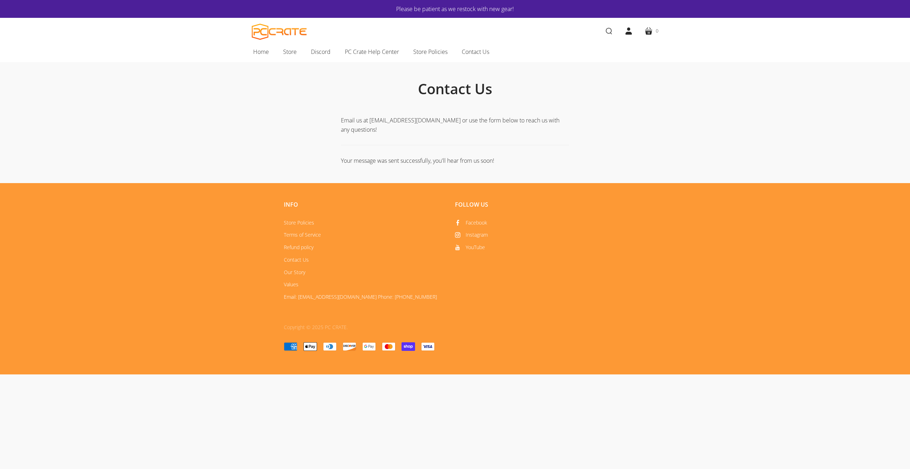  What do you see at coordinates (430, 52) in the screenshot?
I see `span: Store Policies` at bounding box center [430, 52].